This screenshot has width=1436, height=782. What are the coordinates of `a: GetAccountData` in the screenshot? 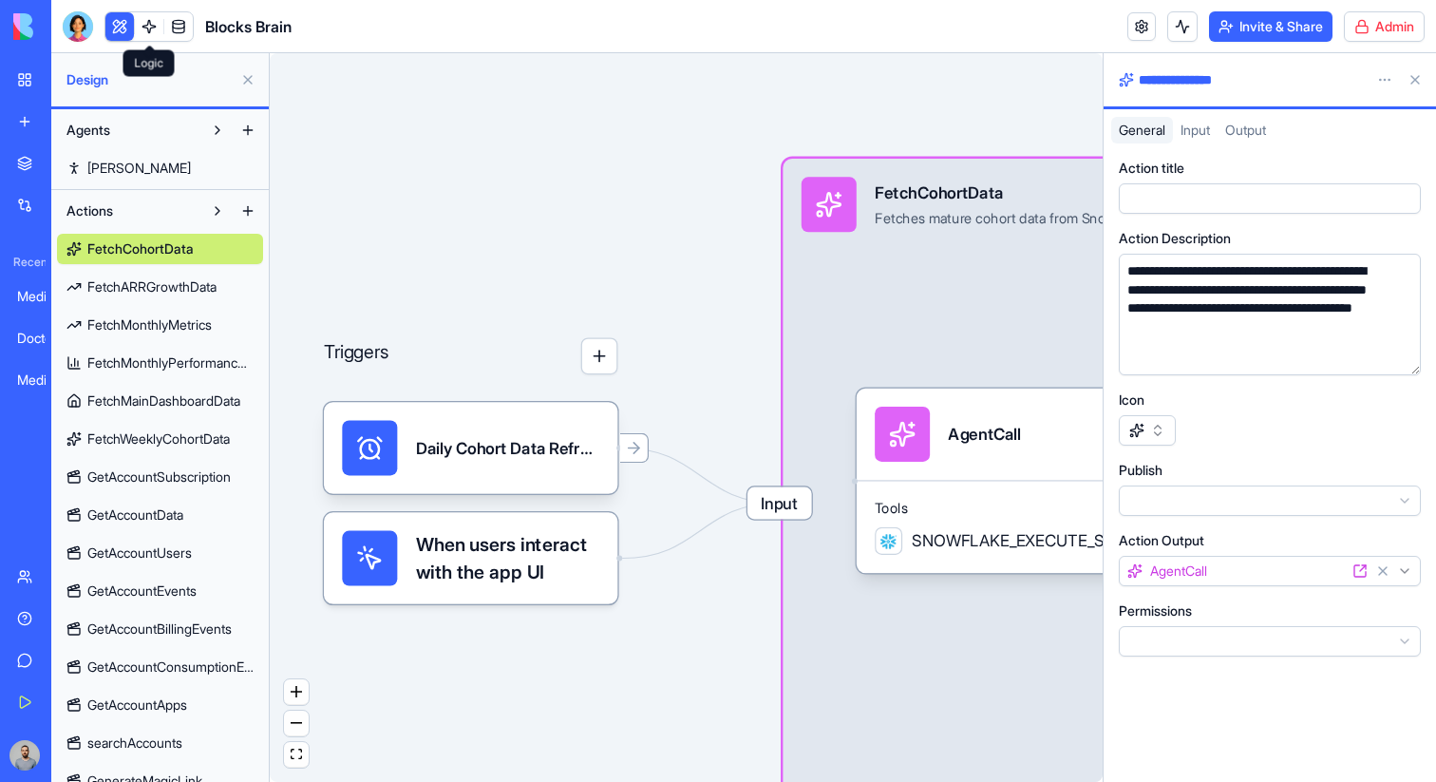 It's located at (160, 515).